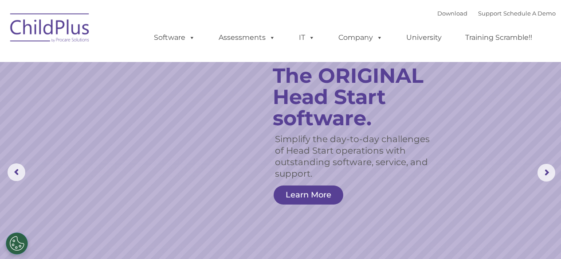  Describe the element at coordinates (529, 13) in the screenshot. I see `a: Schedule A Demo` at that location.